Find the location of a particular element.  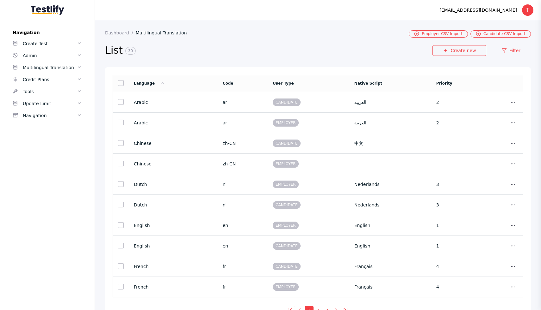

div: Tools is located at coordinates (50, 92).